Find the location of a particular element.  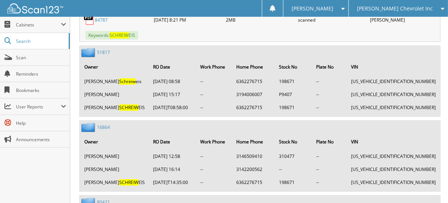

span: Help is located at coordinates (41, 123).